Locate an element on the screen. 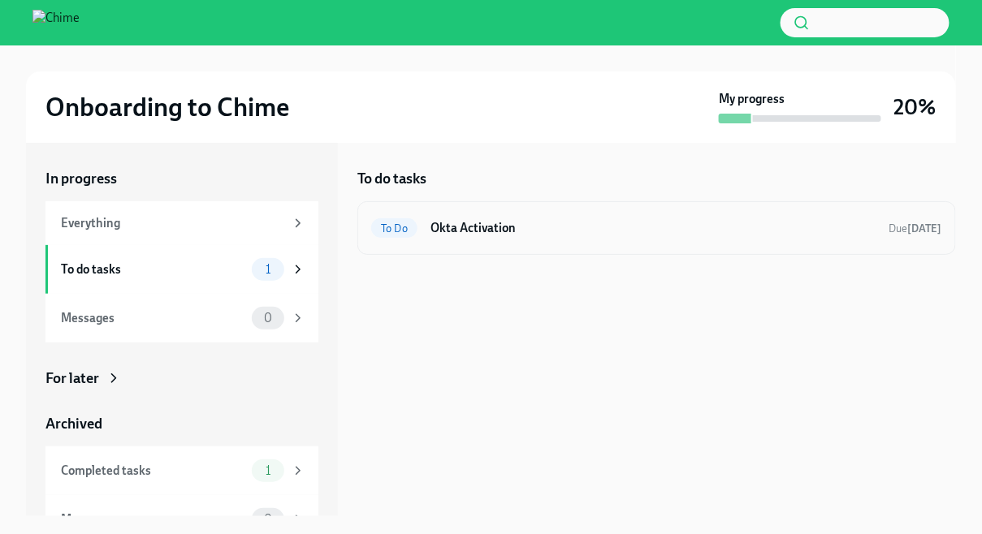  img: Chime is located at coordinates (56, 23).